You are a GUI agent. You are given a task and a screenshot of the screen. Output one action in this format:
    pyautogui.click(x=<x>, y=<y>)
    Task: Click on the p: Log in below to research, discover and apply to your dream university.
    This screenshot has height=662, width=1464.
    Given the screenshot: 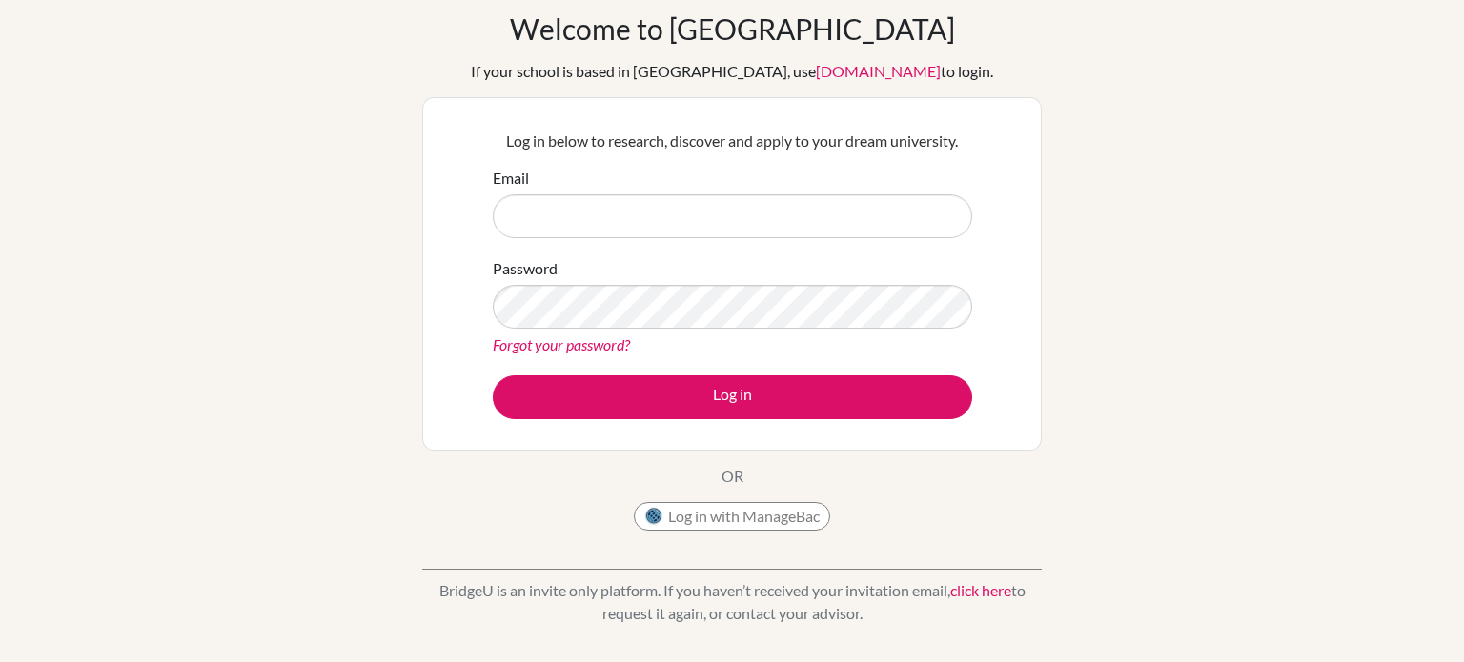 What is the action you would take?
    pyautogui.click(x=732, y=141)
    